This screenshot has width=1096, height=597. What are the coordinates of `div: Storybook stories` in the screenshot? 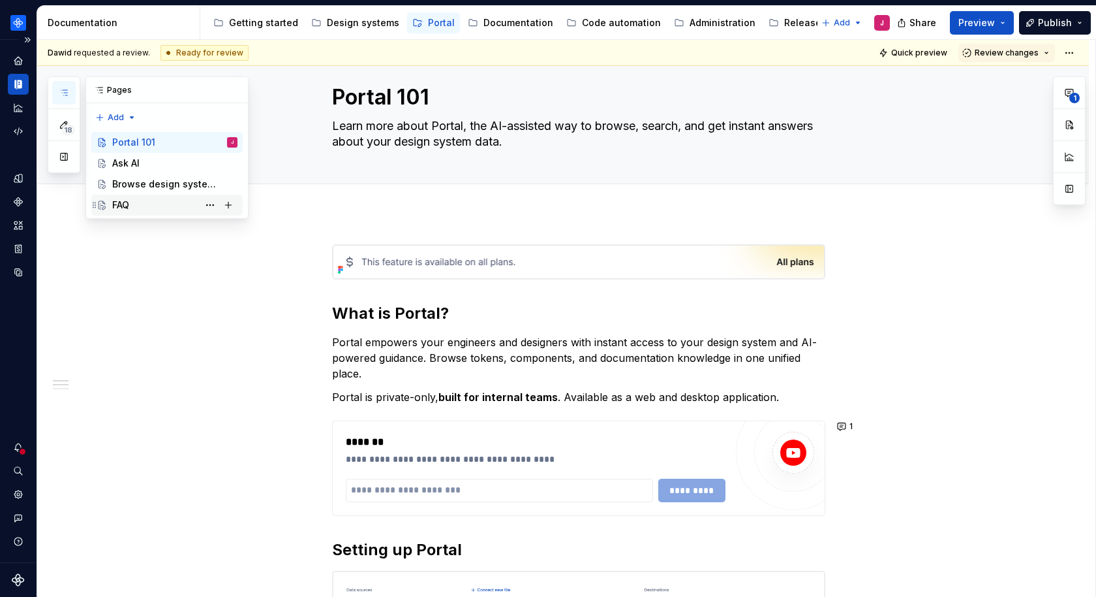 It's located at (18, 249).